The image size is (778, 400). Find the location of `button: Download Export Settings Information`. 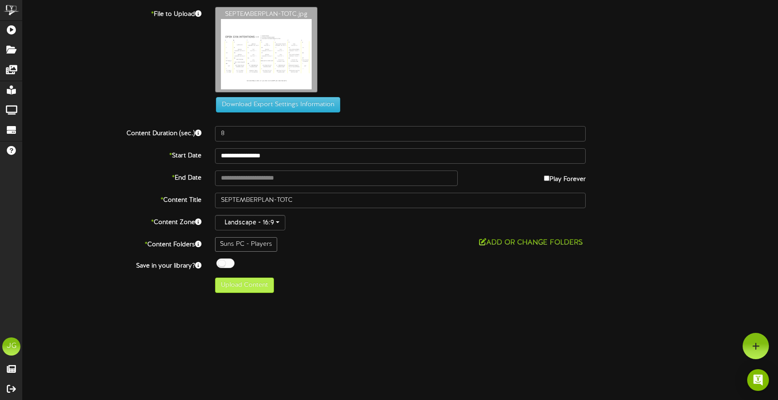

button: Download Export Settings Information is located at coordinates (278, 105).